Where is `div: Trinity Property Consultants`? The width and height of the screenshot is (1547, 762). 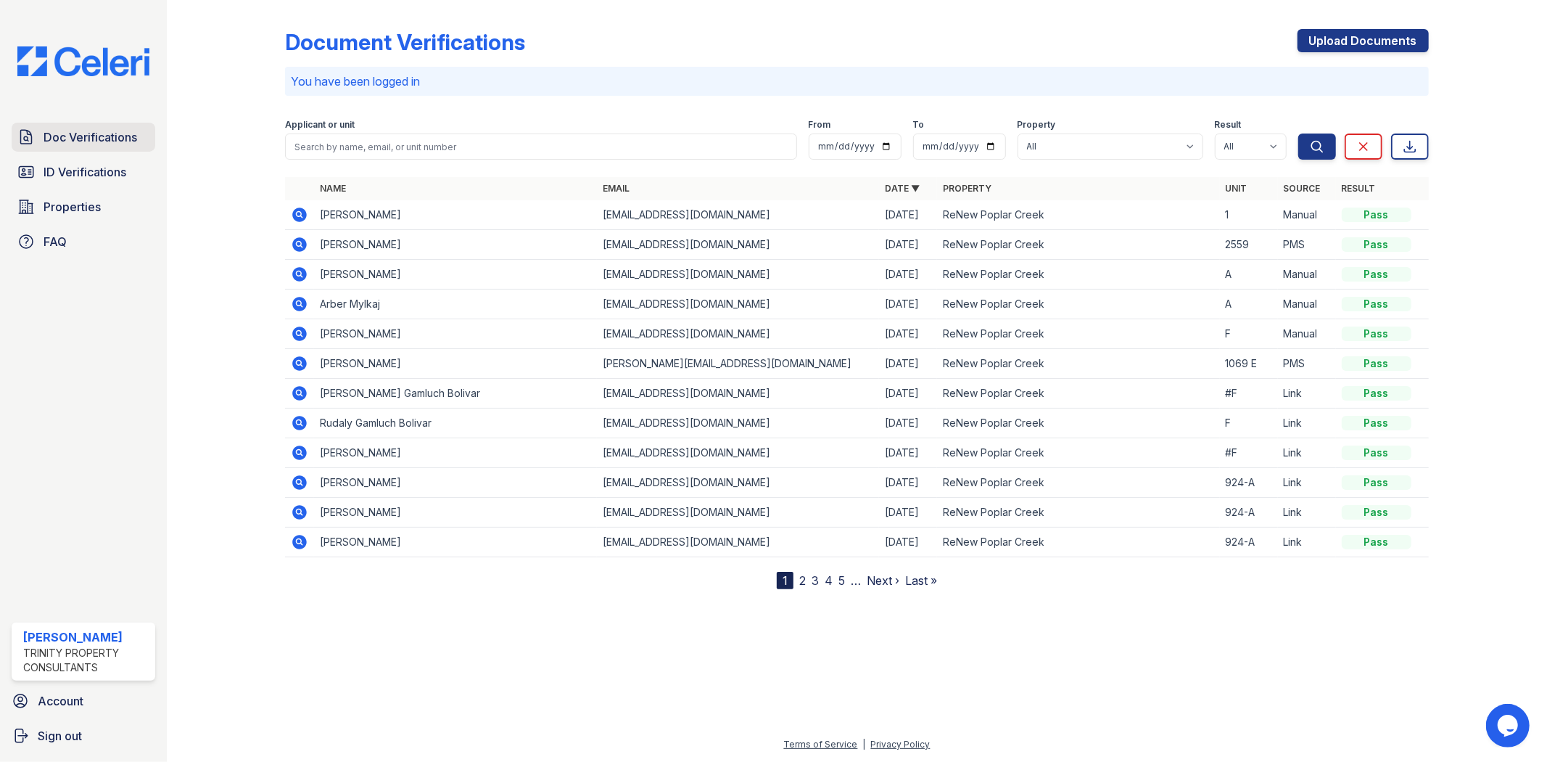 div: Trinity Property Consultants is located at coordinates (86, 660).